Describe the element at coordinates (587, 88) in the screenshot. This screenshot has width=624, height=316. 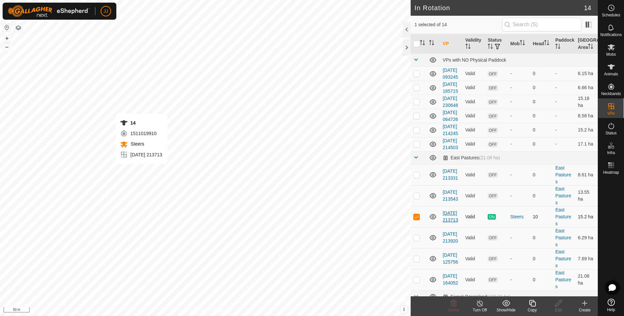
I see `td: 6.66 ha` at that location.